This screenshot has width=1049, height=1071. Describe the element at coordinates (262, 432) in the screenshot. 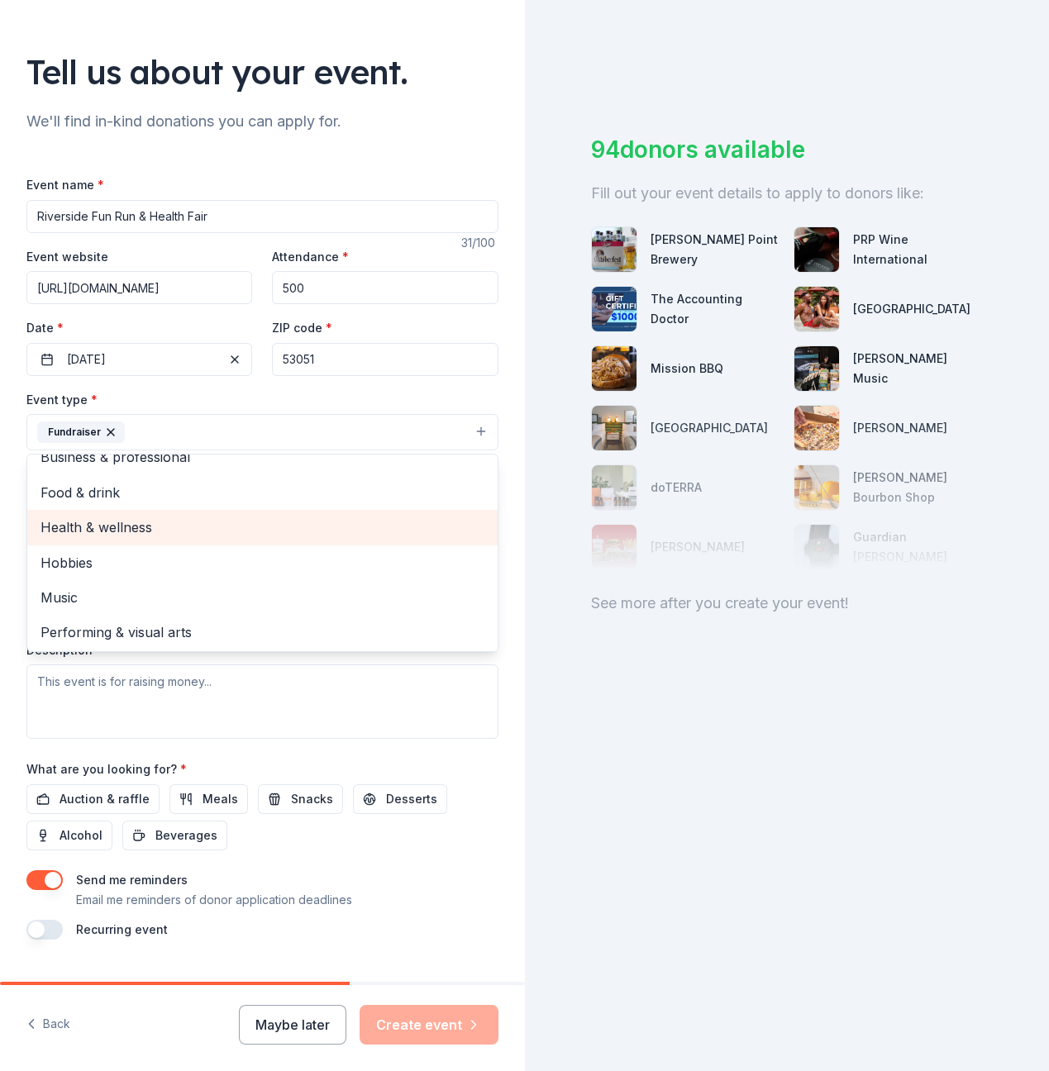

I see `button: Fundraiser` at that location.